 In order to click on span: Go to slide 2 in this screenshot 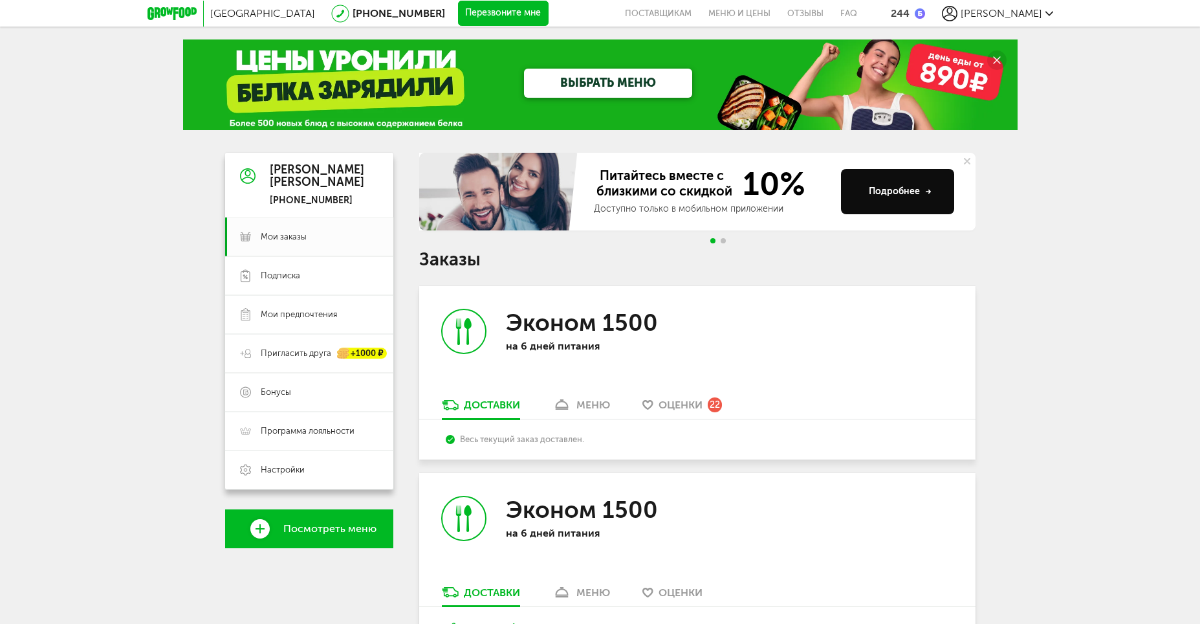, I will do `click(723, 241)`.